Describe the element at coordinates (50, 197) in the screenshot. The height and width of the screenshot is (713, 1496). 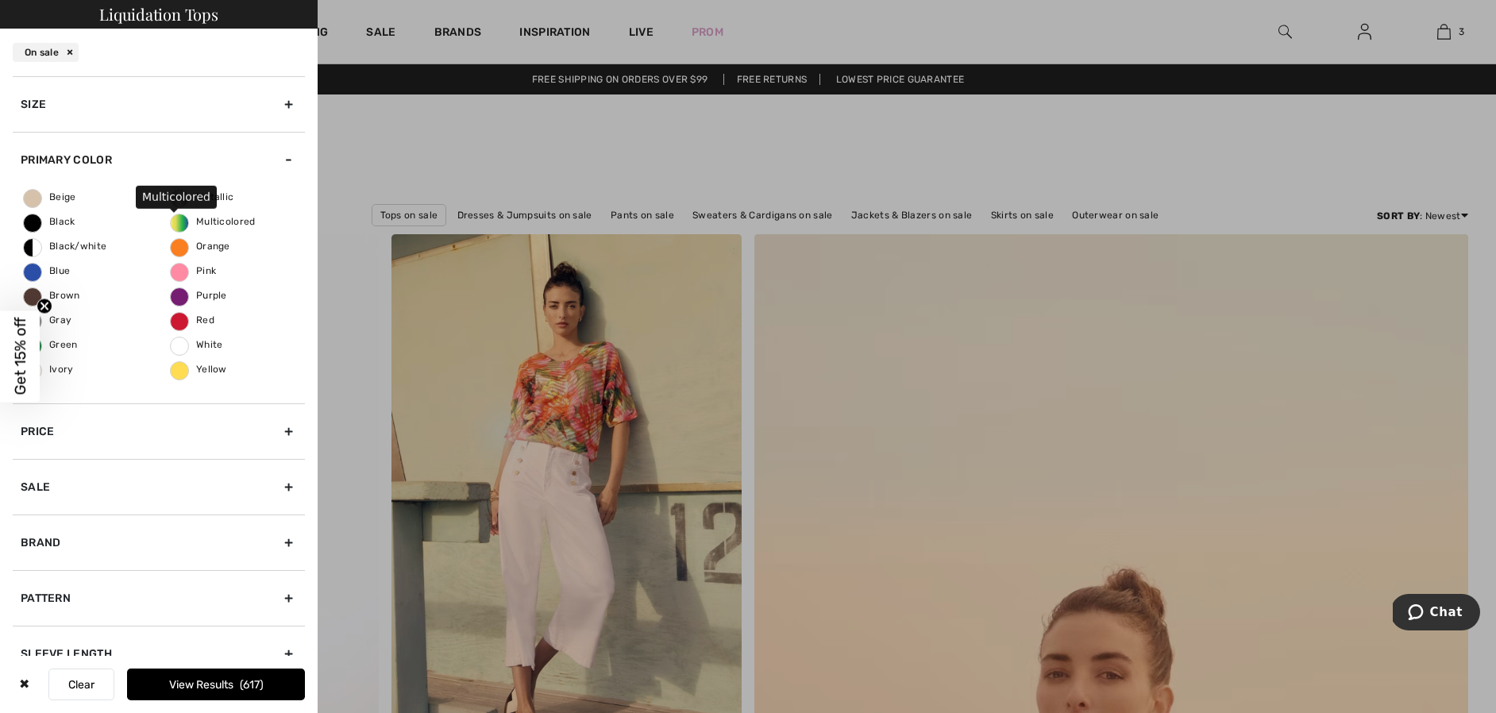
I see `span: Beige` at that location.